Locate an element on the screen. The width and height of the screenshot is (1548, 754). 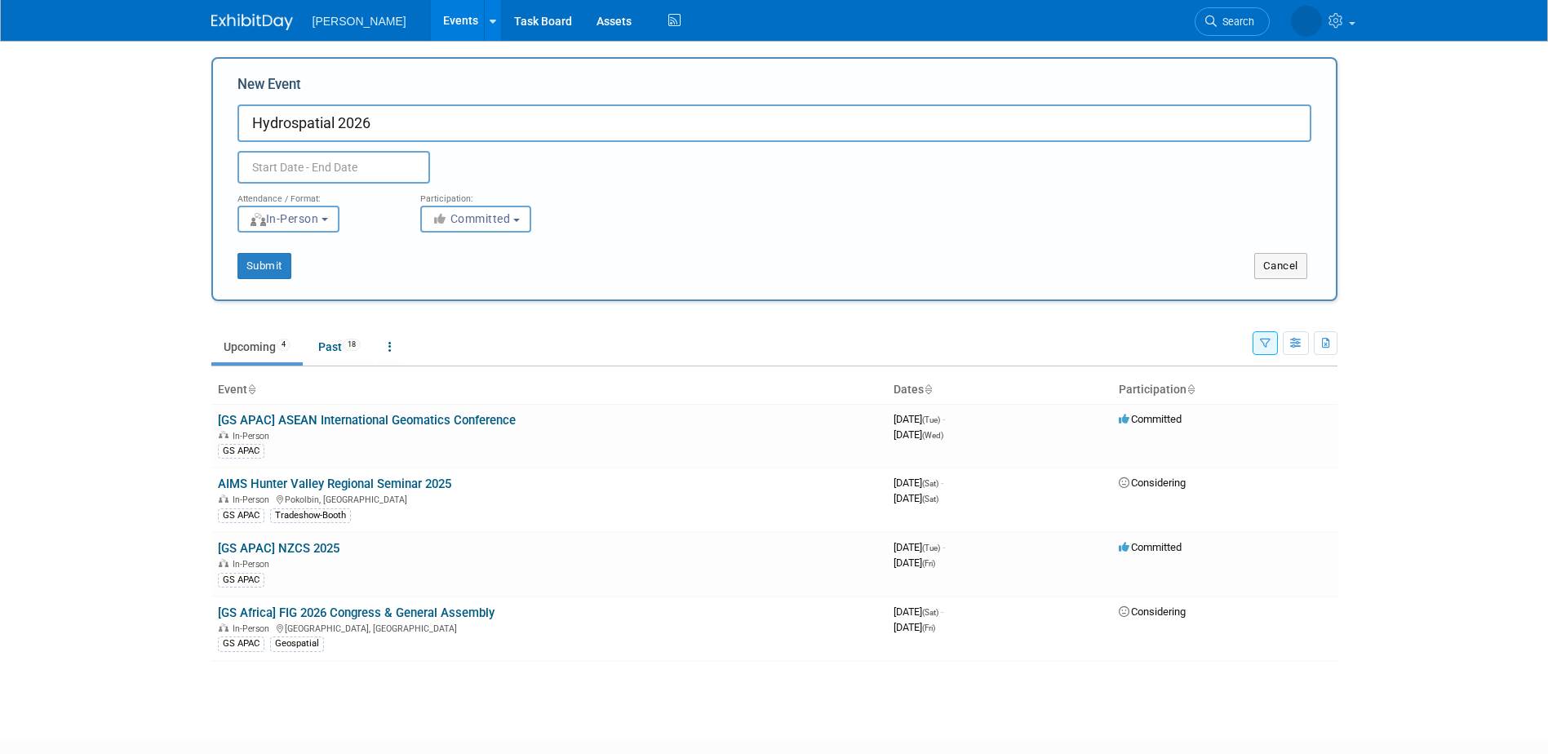
div: Attendance / Format: is located at coordinates (317, 194).